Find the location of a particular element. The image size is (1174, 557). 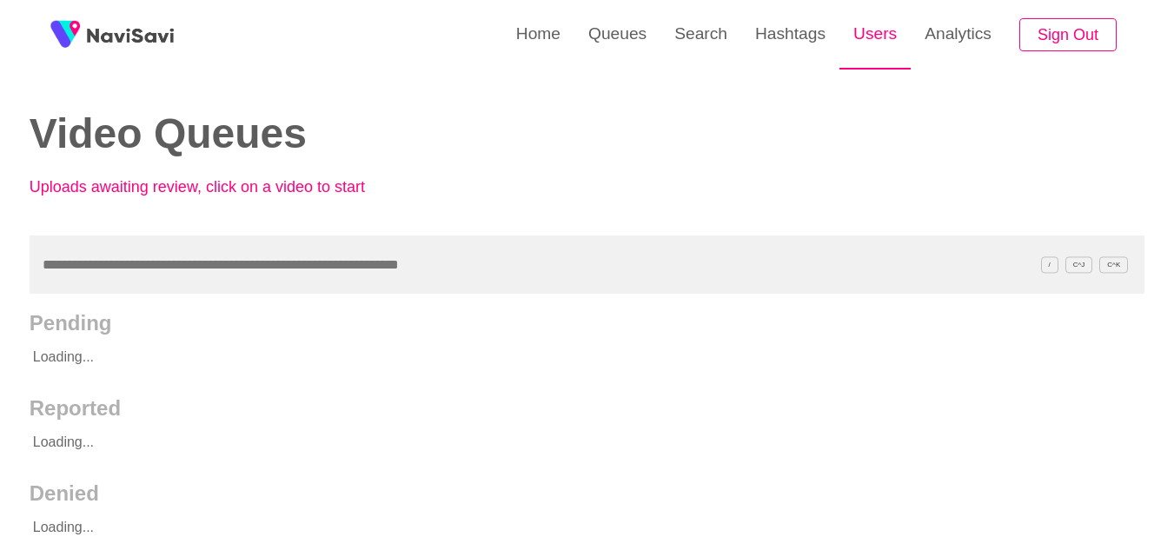

h2: Denied is located at coordinates (587, 494).